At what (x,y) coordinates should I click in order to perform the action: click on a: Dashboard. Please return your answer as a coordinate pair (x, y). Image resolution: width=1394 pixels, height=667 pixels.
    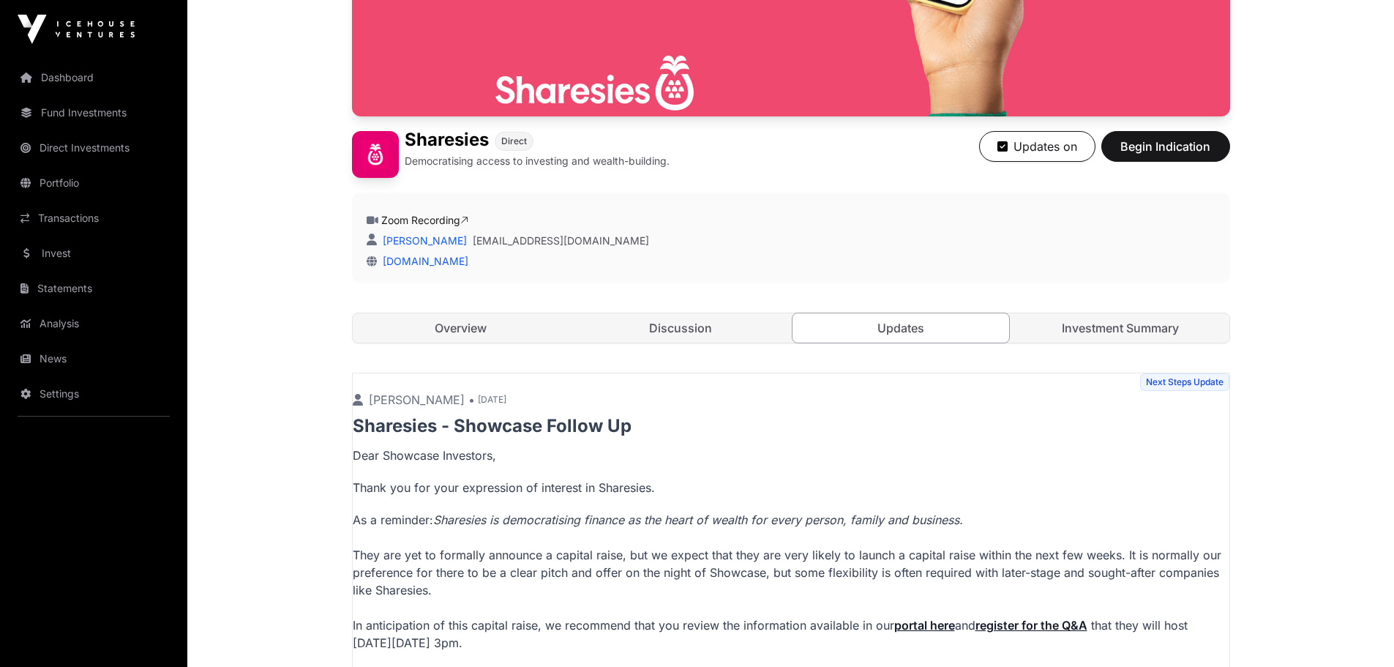
    Looking at the image, I should click on (94, 78).